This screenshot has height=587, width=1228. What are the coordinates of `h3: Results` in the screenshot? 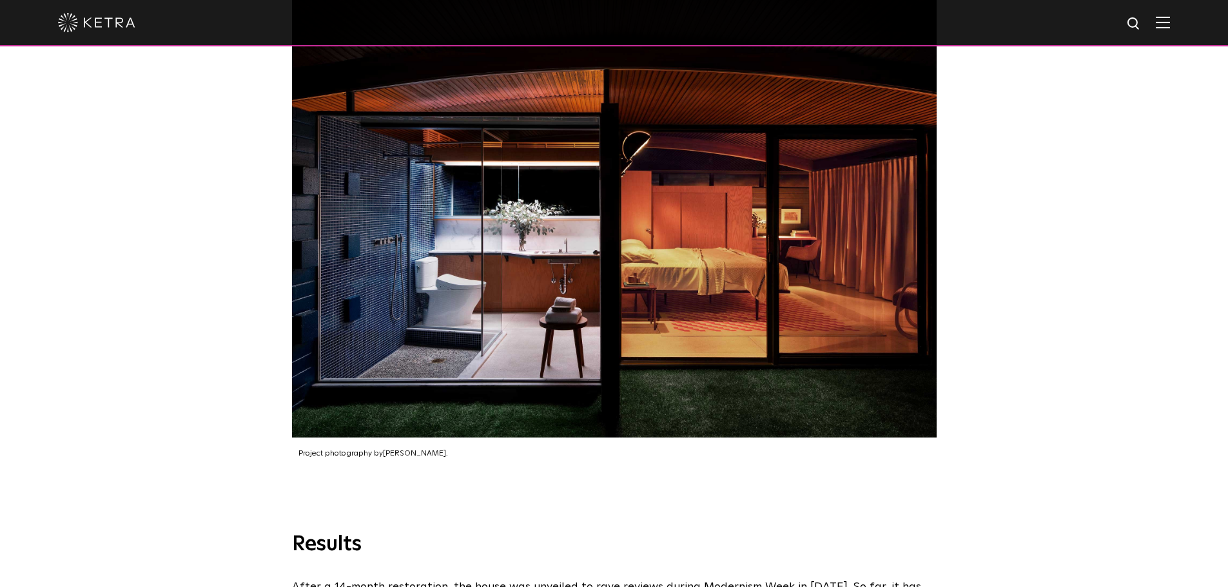 It's located at (614, 545).